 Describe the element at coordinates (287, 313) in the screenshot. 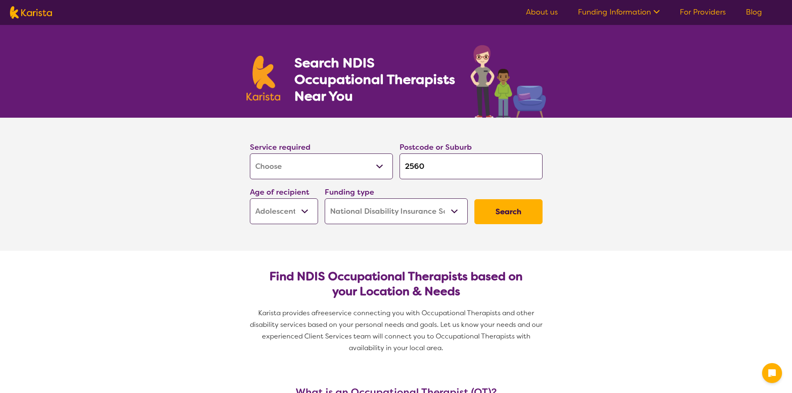

I see `span: Karista provides a` at that location.